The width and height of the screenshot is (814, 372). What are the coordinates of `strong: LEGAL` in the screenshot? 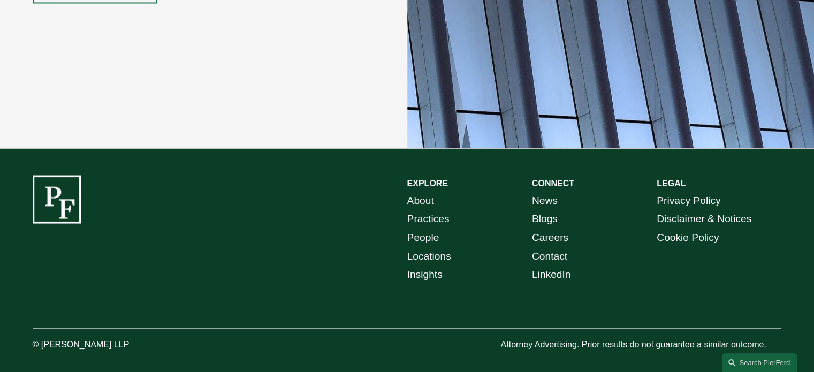 It's located at (671, 182).